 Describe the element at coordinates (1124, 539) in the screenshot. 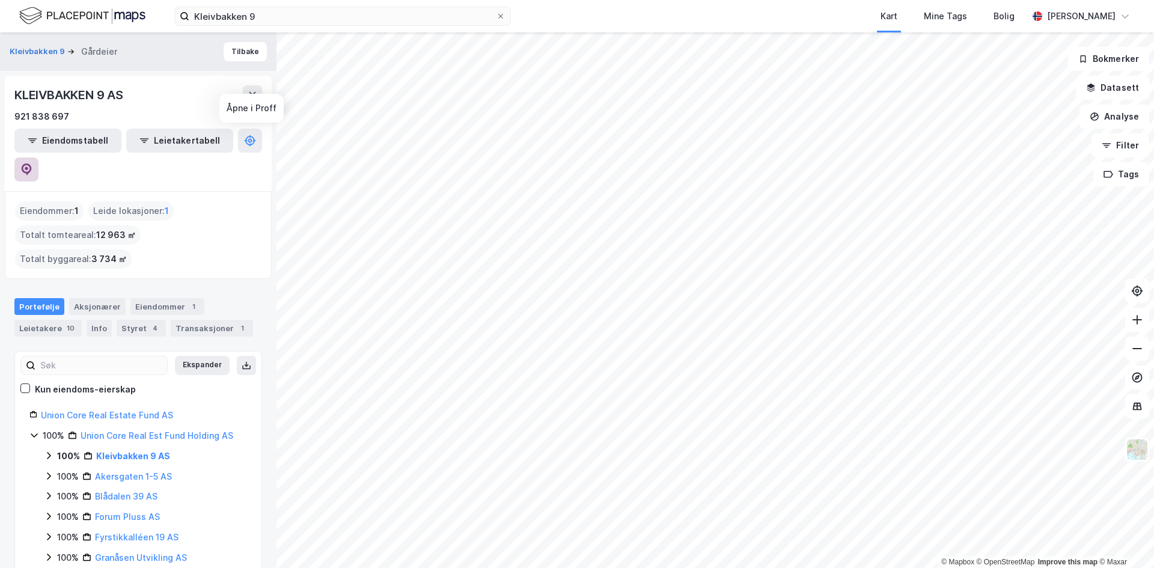

I see `div: Chat Widget` at that location.